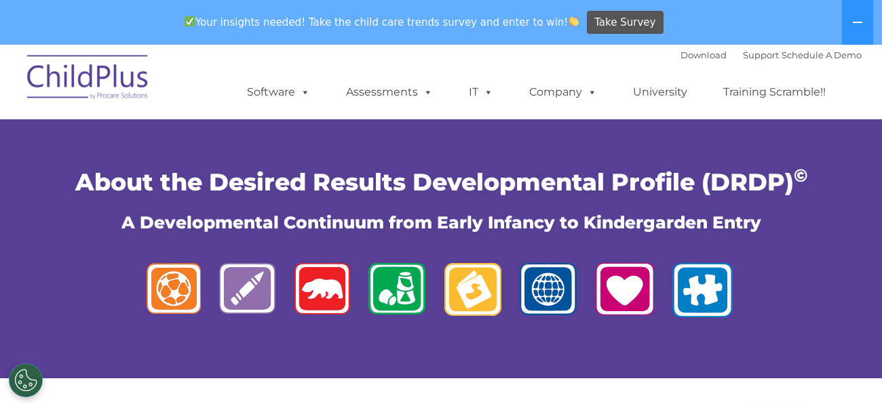 The width and height of the screenshot is (882, 404). What do you see at coordinates (88, 79) in the screenshot?
I see `img: ChildPlus by Procare Solutions` at bounding box center [88, 79].